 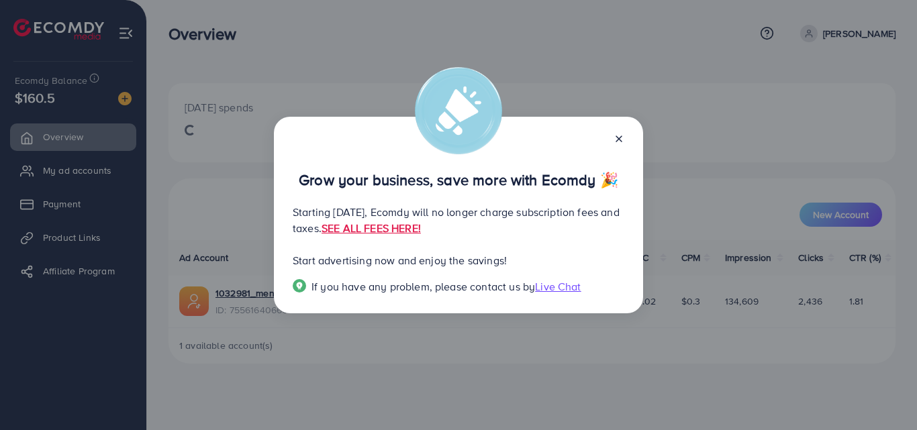 I want to click on span: If you have any problem, please contact us by, so click(x=423, y=287).